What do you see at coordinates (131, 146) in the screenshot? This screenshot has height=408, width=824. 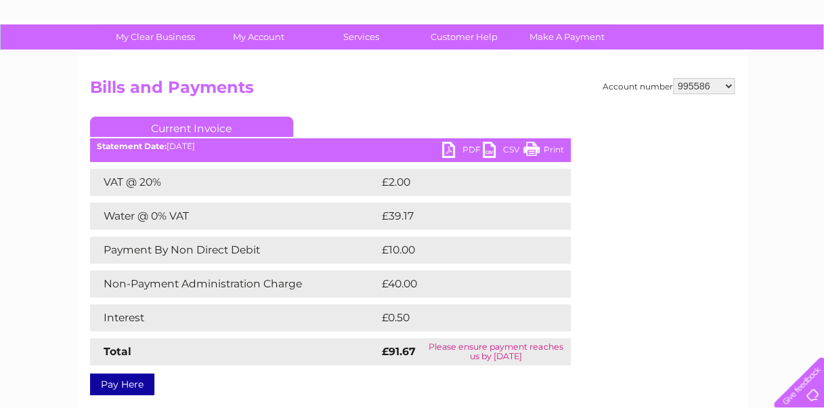 I see `b: Statement Date:` at bounding box center [131, 146].